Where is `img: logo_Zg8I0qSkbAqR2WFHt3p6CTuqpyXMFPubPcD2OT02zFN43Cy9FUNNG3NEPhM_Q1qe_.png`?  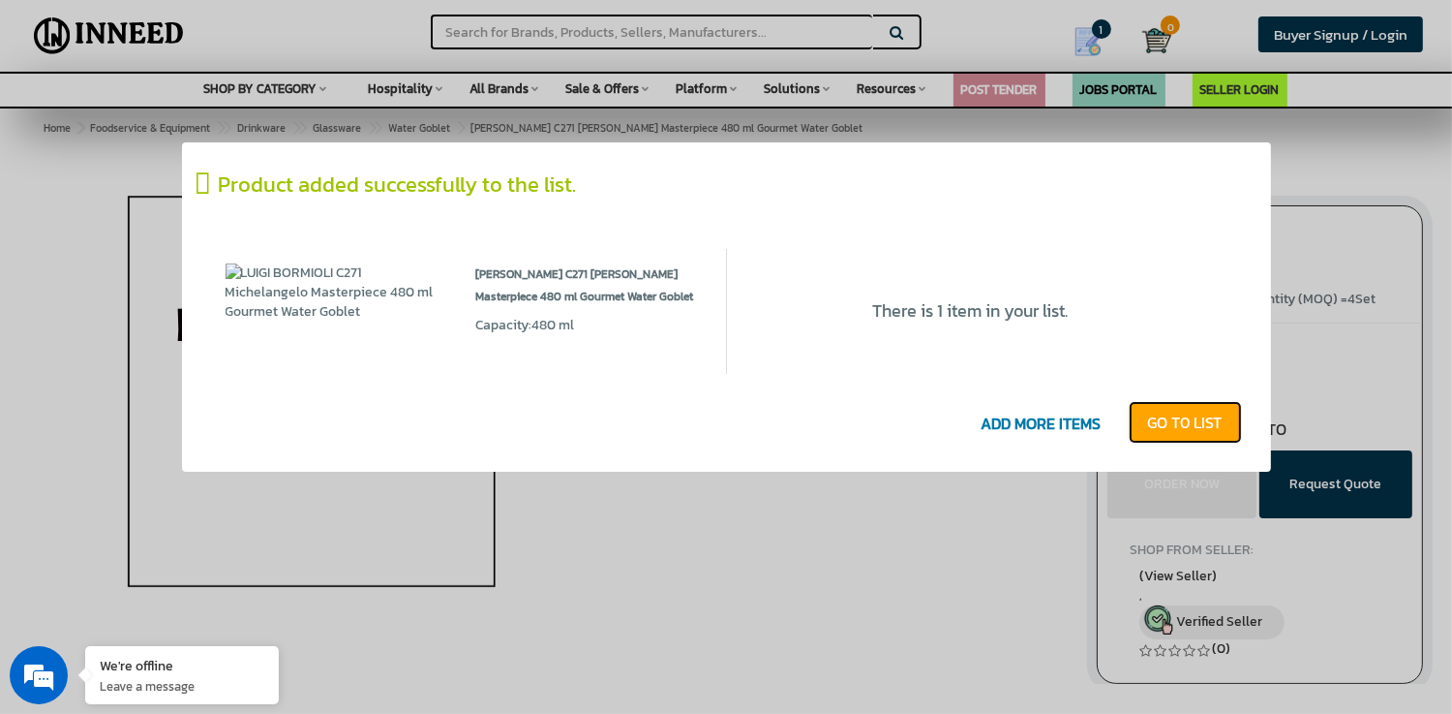
img: logo_Zg8I0qSkbAqR2WFHt3p6CTuqpyXMFPubPcD2OT02zFN43Cy9FUNNG3NEPhM_Q1qe_.png is located at coordinates (57, 121).